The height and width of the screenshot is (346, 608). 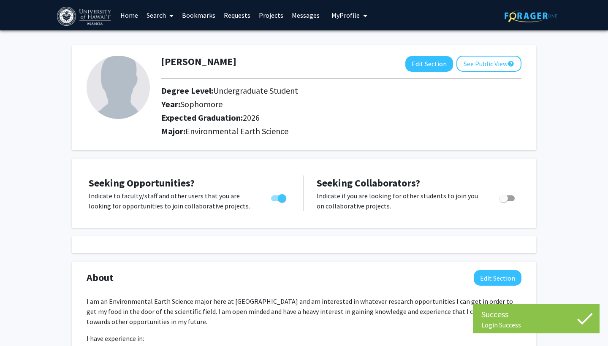 What do you see at coordinates (322, 118) in the screenshot?
I see `h2: Expected Graduation:` at bounding box center [322, 118].